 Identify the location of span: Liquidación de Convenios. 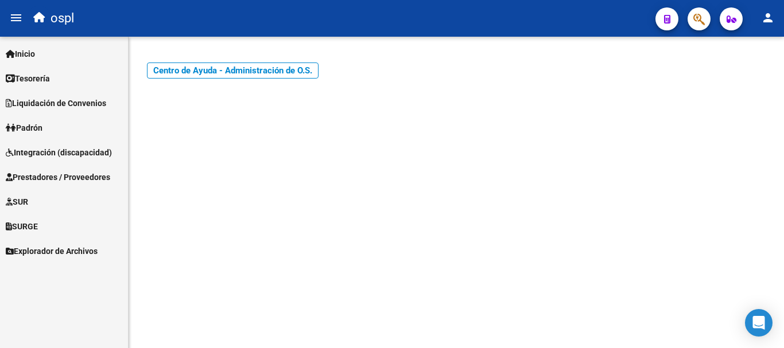
(56, 103).